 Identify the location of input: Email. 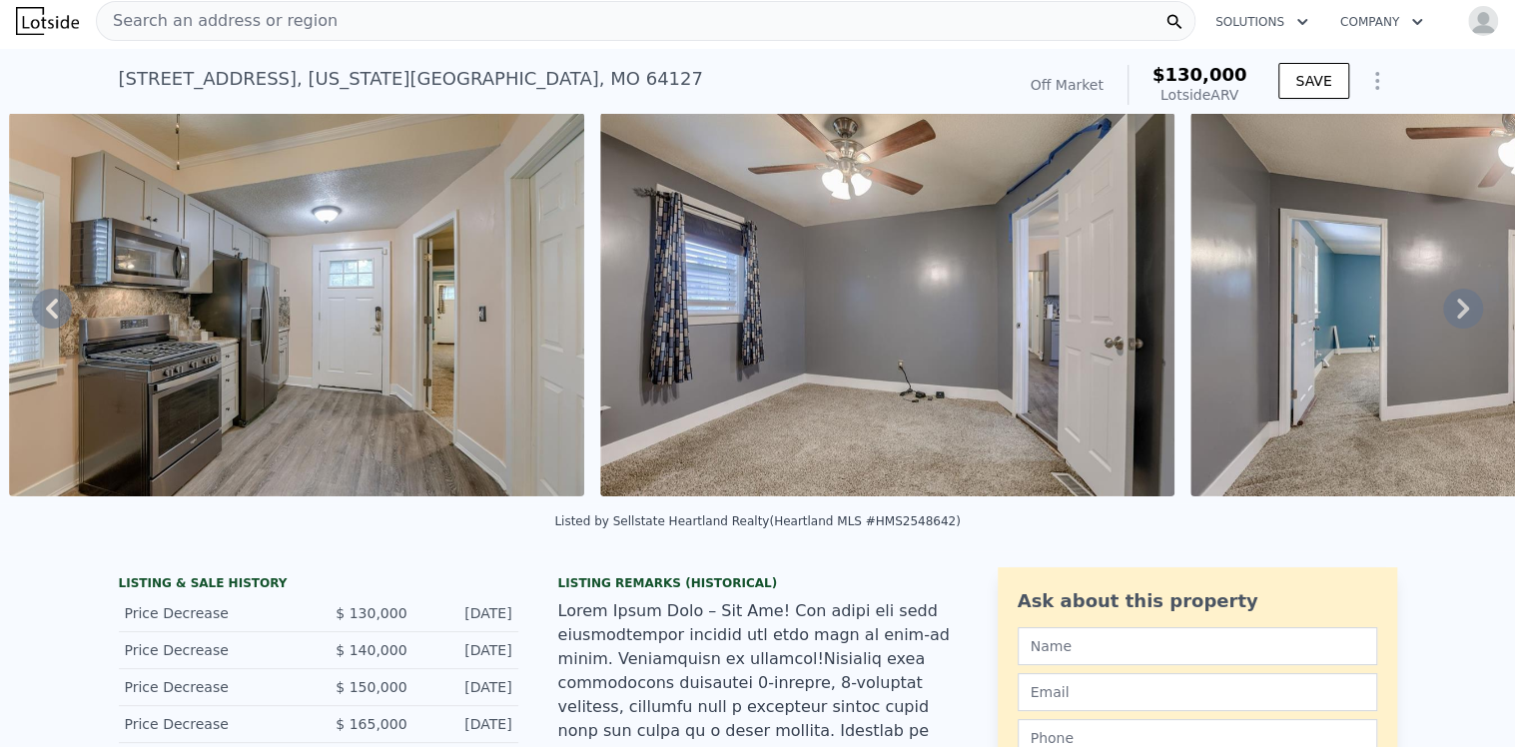
(1197, 692).